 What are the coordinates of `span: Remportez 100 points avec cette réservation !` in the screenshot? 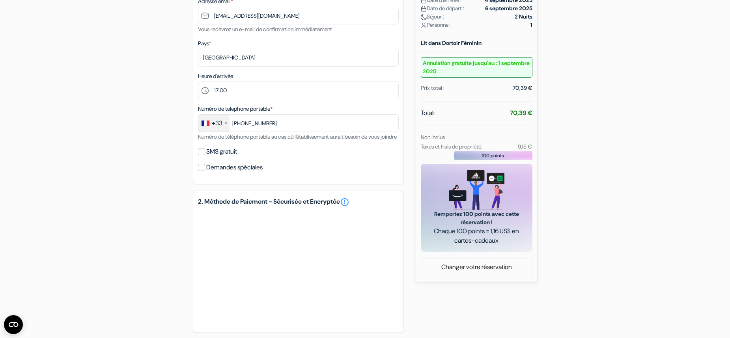 It's located at (476, 218).